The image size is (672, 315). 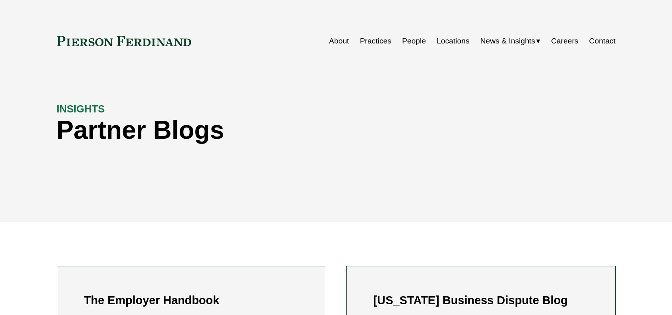 What do you see at coordinates (375, 41) in the screenshot?
I see `a: Practices` at bounding box center [375, 41].